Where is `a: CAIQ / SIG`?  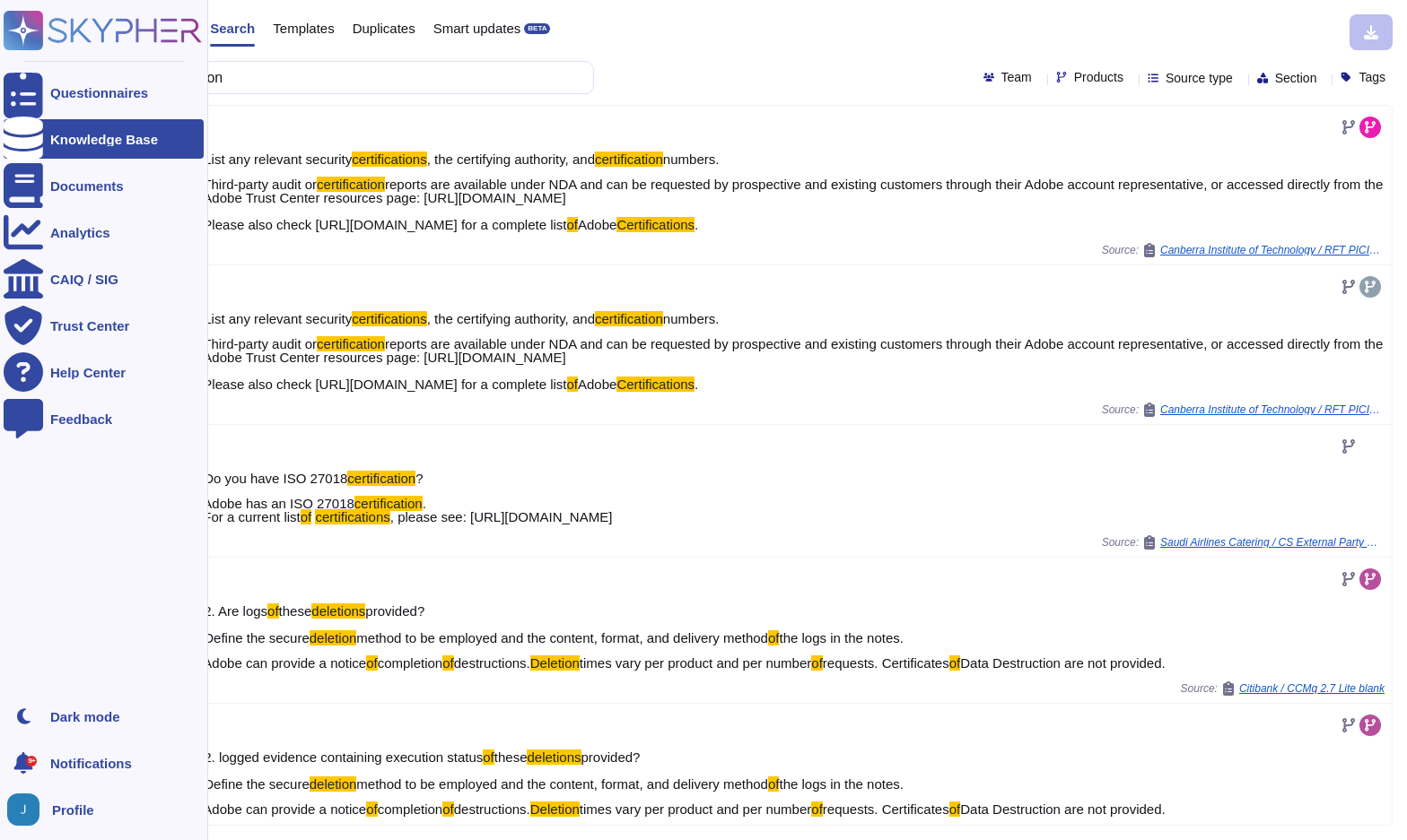
a: CAIQ / SIG is located at coordinates (103, 278).